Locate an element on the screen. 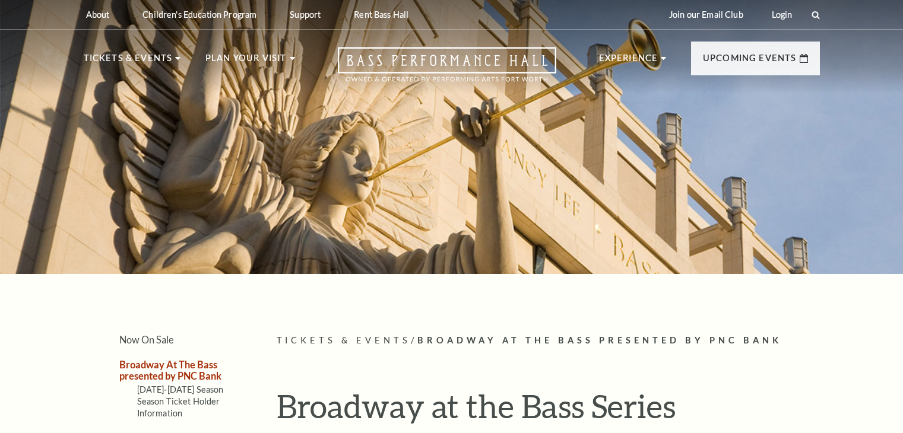 Image resolution: width=903 pixels, height=433 pixels. a: Broadway At The Bass presented by PNC Bank is located at coordinates (170, 370).